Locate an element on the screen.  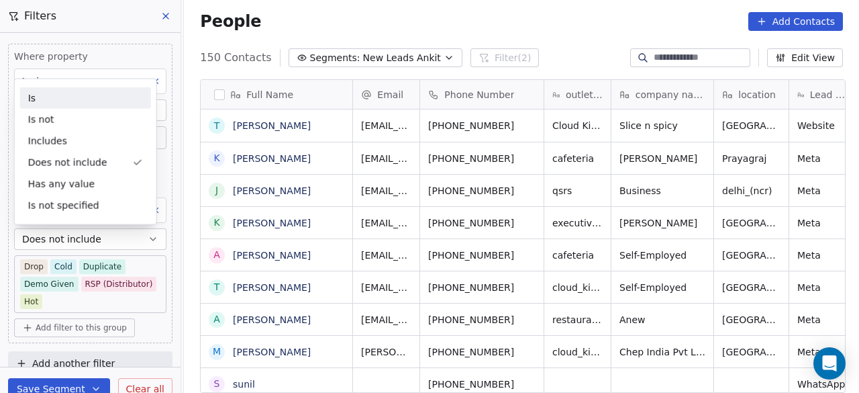
div: Is not specified is located at coordinates (85, 205).